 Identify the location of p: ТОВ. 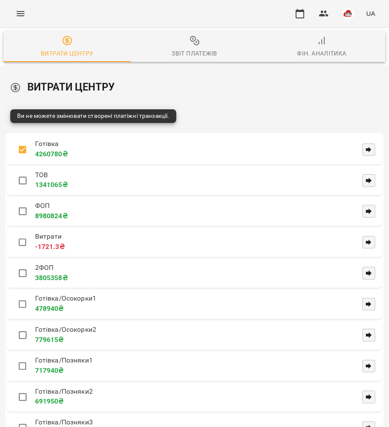
(199, 175).